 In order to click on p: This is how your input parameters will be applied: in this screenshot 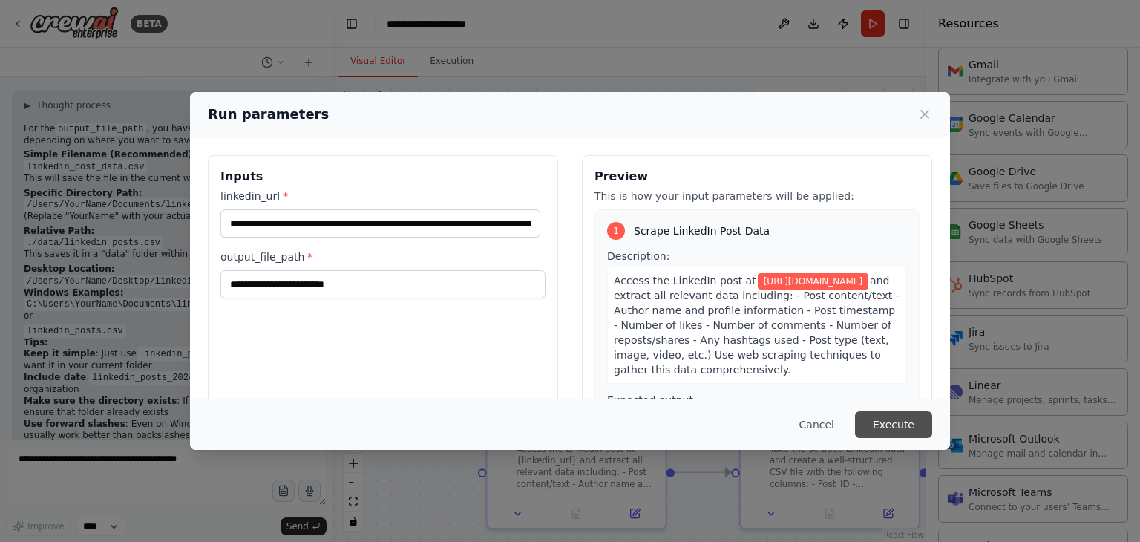, I will do `click(757, 196)`.